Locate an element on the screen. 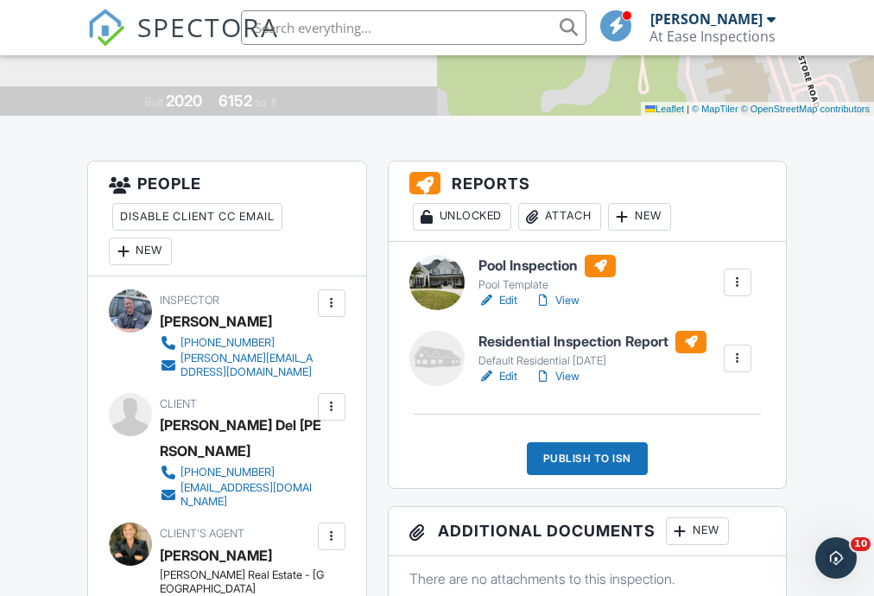 The width and height of the screenshot is (874, 596). input: Search everything... is located at coordinates (414, 28).